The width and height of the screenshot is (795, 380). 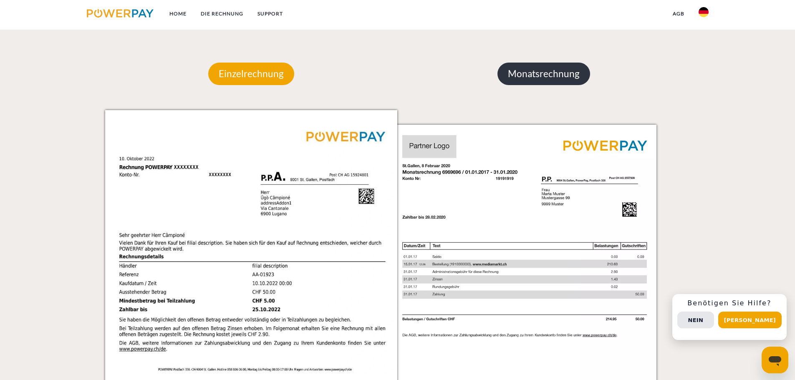 I want to click on p: Einzelrechnung, so click(x=251, y=74).